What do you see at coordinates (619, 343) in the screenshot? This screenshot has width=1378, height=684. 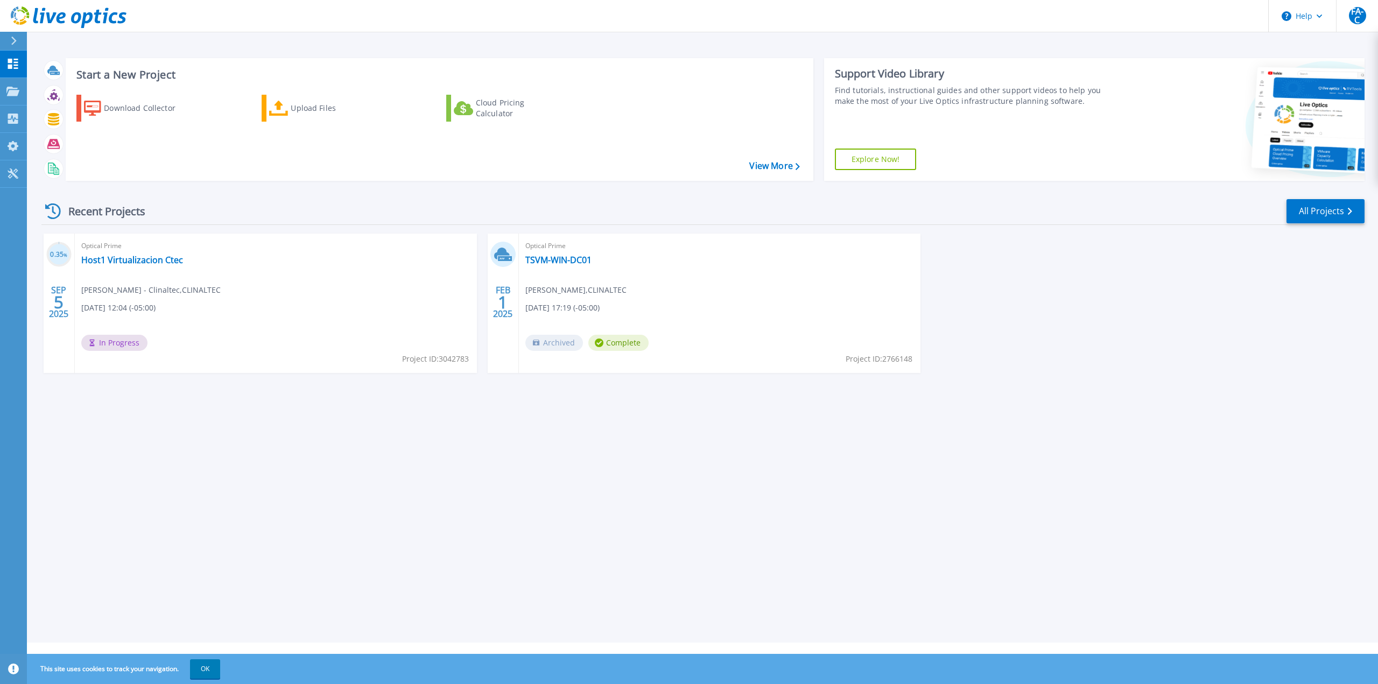 I see `span: Complete` at bounding box center [619, 343].